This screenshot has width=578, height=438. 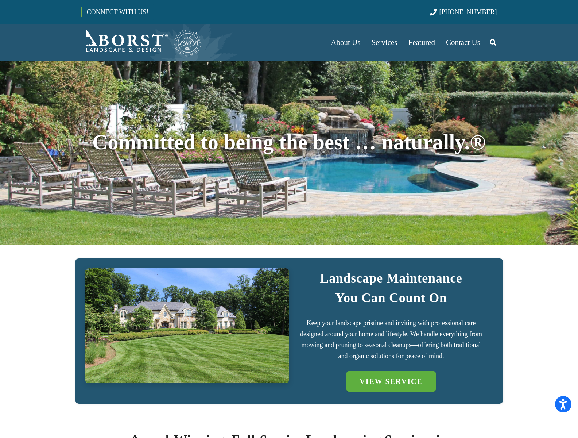 I want to click on a: Featured, so click(x=422, y=42).